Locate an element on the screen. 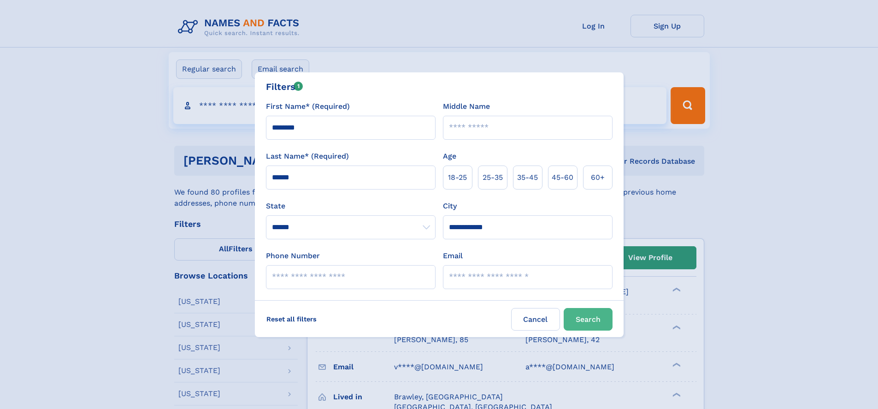 This screenshot has width=878, height=409. label: Email is located at coordinates (453, 256).